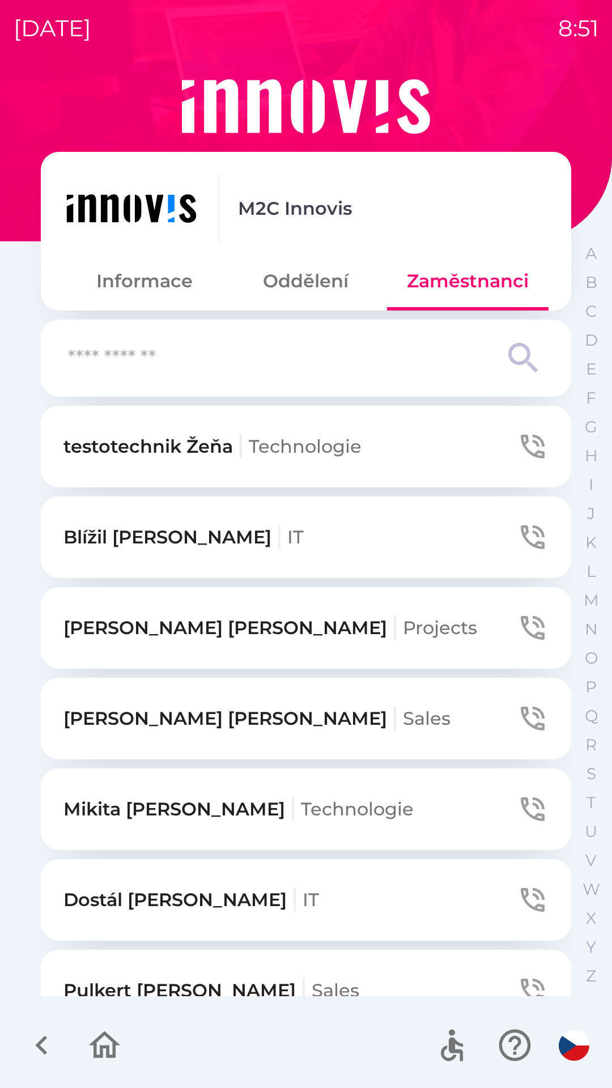  What do you see at coordinates (213, 447) in the screenshot?
I see `p: testotechnik Žeňa` at bounding box center [213, 447].